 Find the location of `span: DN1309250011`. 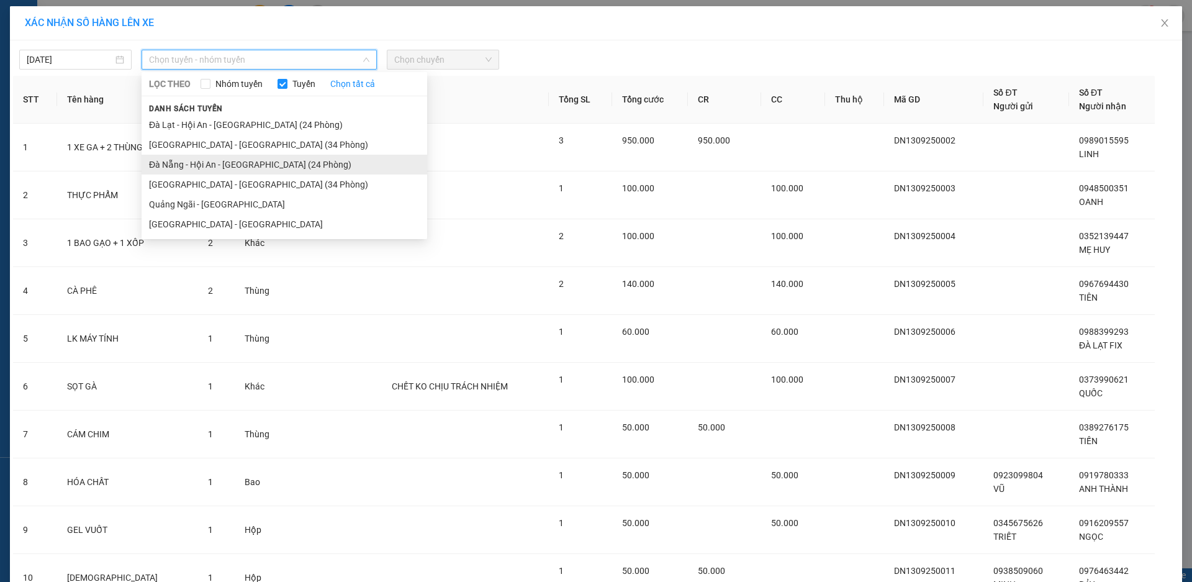

span: DN1309250011 is located at coordinates (925, 571).